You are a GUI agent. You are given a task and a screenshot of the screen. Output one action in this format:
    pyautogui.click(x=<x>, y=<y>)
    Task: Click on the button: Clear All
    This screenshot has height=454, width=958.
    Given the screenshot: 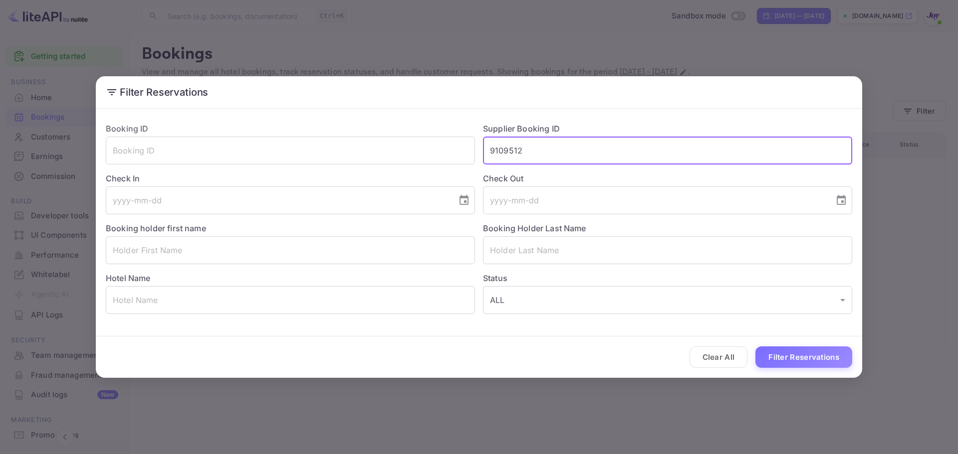 What is the action you would take?
    pyautogui.click(x=718, y=357)
    